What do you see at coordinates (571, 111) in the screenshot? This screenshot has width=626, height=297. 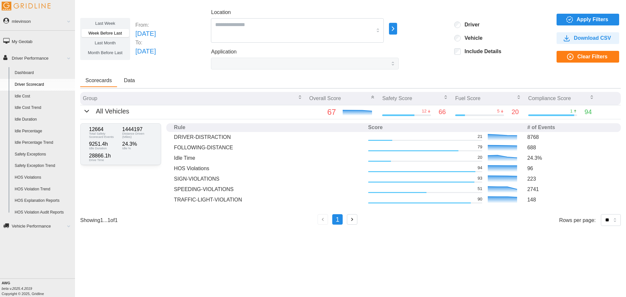 I see `p: 1` at bounding box center [571, 111].